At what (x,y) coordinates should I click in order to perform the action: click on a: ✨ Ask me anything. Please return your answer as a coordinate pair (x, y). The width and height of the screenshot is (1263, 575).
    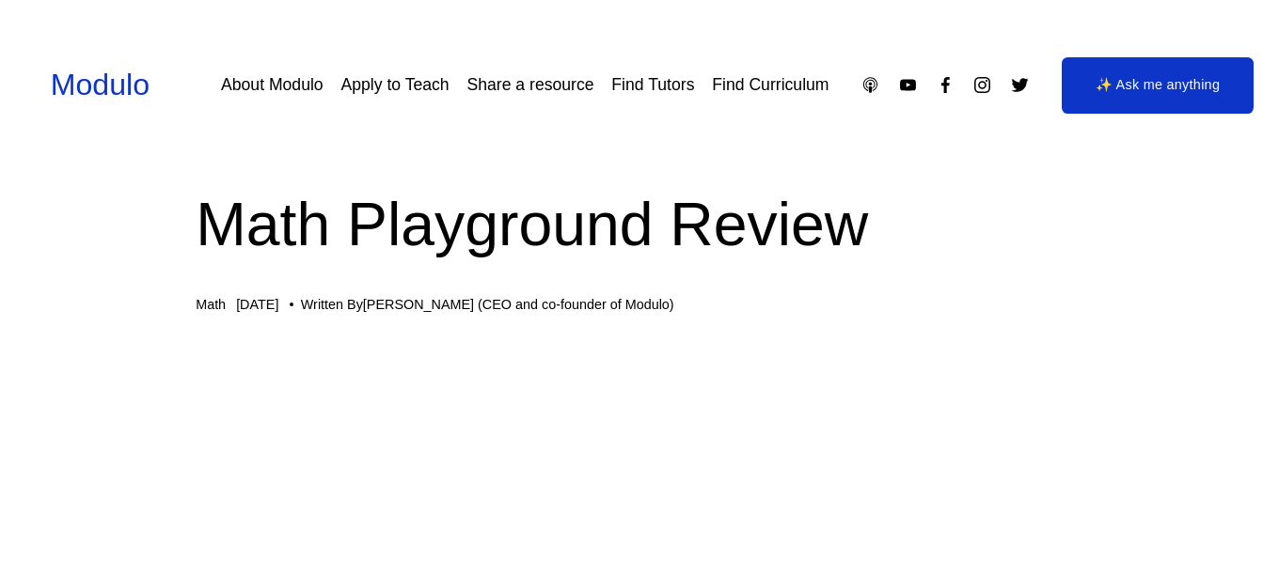
    Looking at the image, I should click on (1157, 86).